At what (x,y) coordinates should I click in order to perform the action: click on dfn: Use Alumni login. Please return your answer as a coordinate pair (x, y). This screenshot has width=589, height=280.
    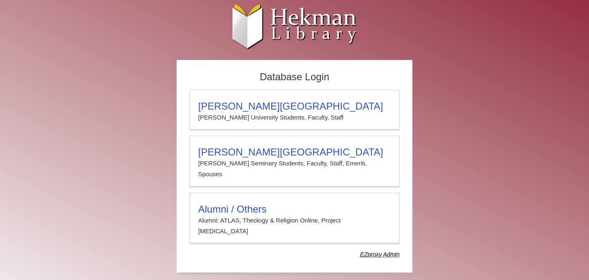
    Looking at the image, I should click on (380, 255).